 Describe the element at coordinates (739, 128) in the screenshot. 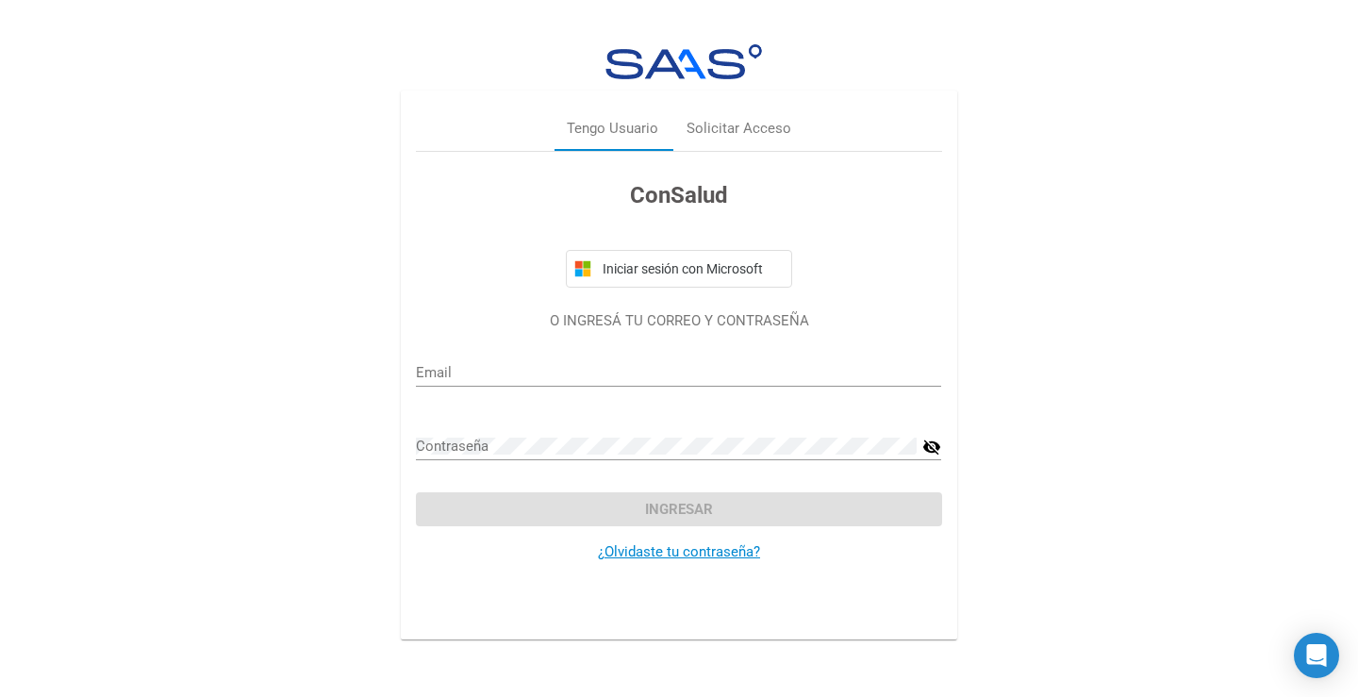

I see `div: Solicitar Acceso` at that location.